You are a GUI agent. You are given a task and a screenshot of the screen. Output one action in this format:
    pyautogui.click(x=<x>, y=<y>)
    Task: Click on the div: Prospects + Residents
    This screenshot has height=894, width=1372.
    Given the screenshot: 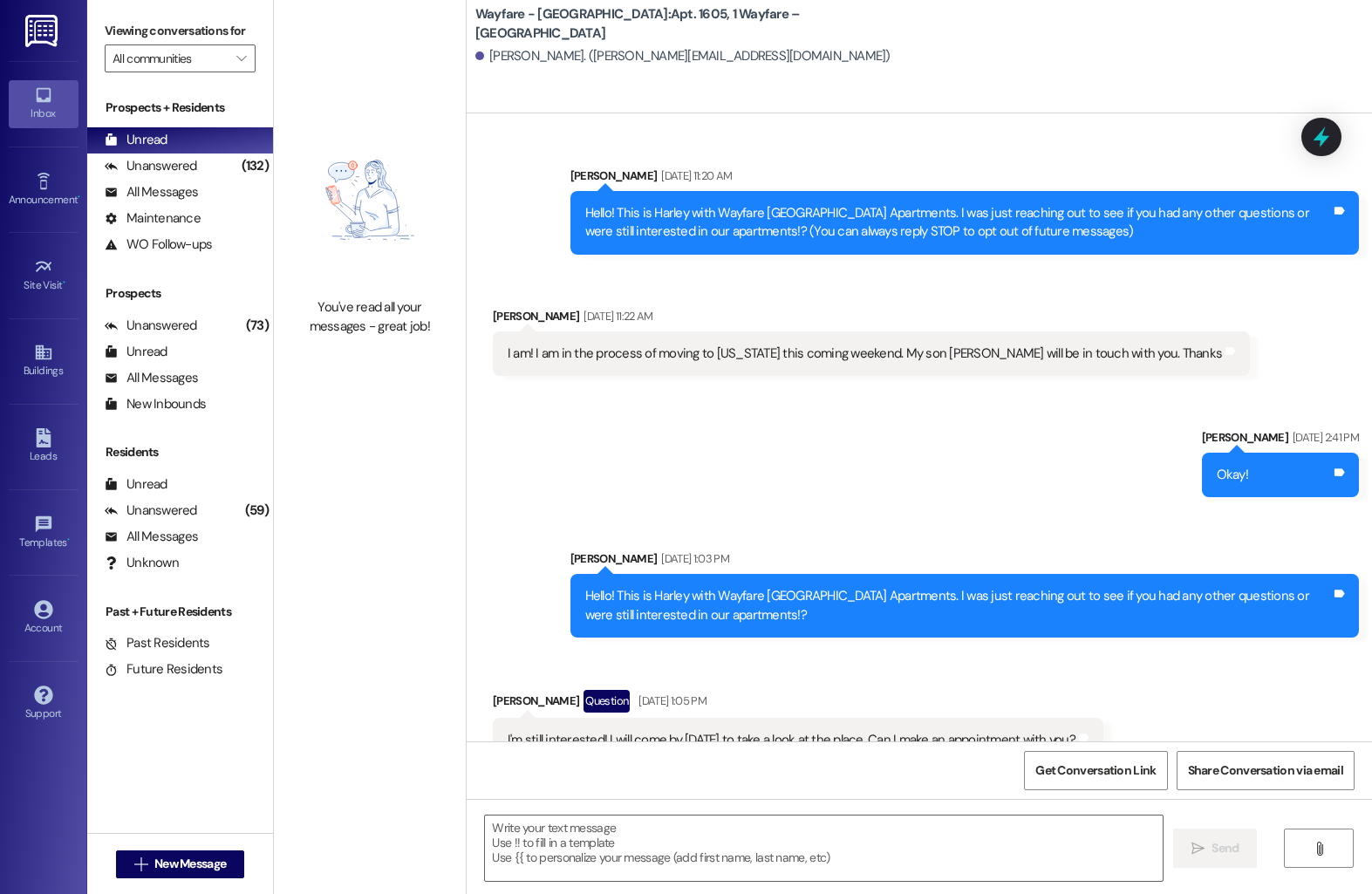 What is the action you would take?
    pyautogui.click(x=180, y=107)
    